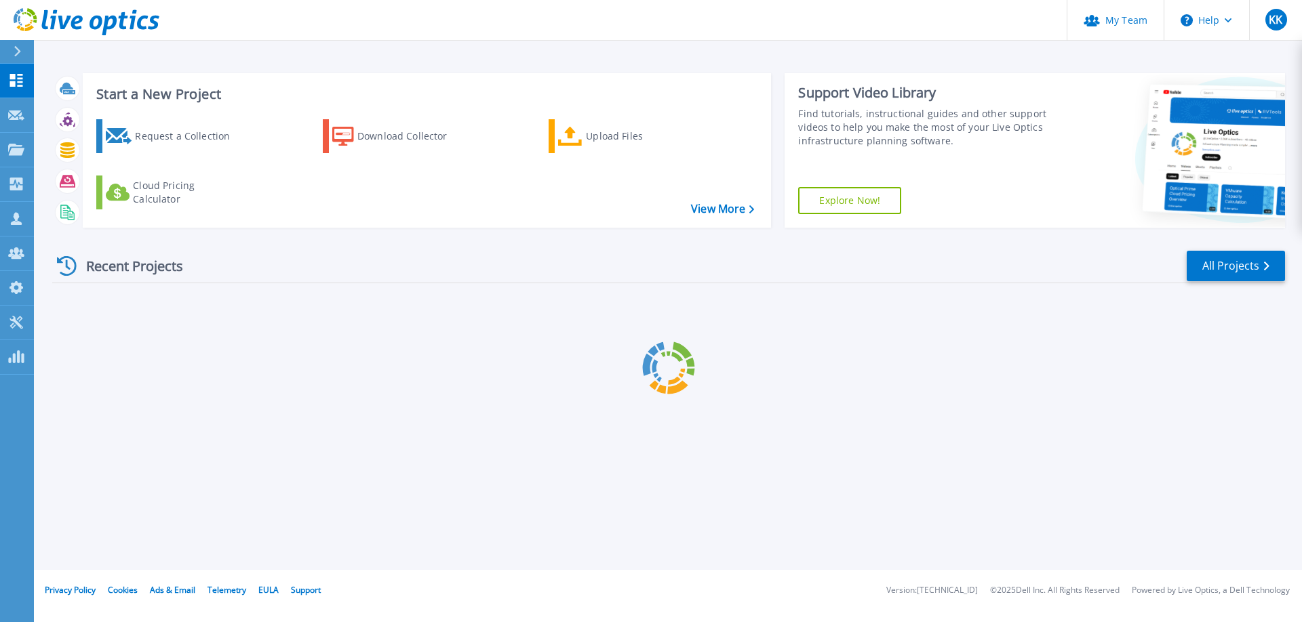 The height and width of the screenshot is (622, 1302). Describe the element at coordinates (925, 93) in the screenshot. I see `div: Support Video Library` at that location.